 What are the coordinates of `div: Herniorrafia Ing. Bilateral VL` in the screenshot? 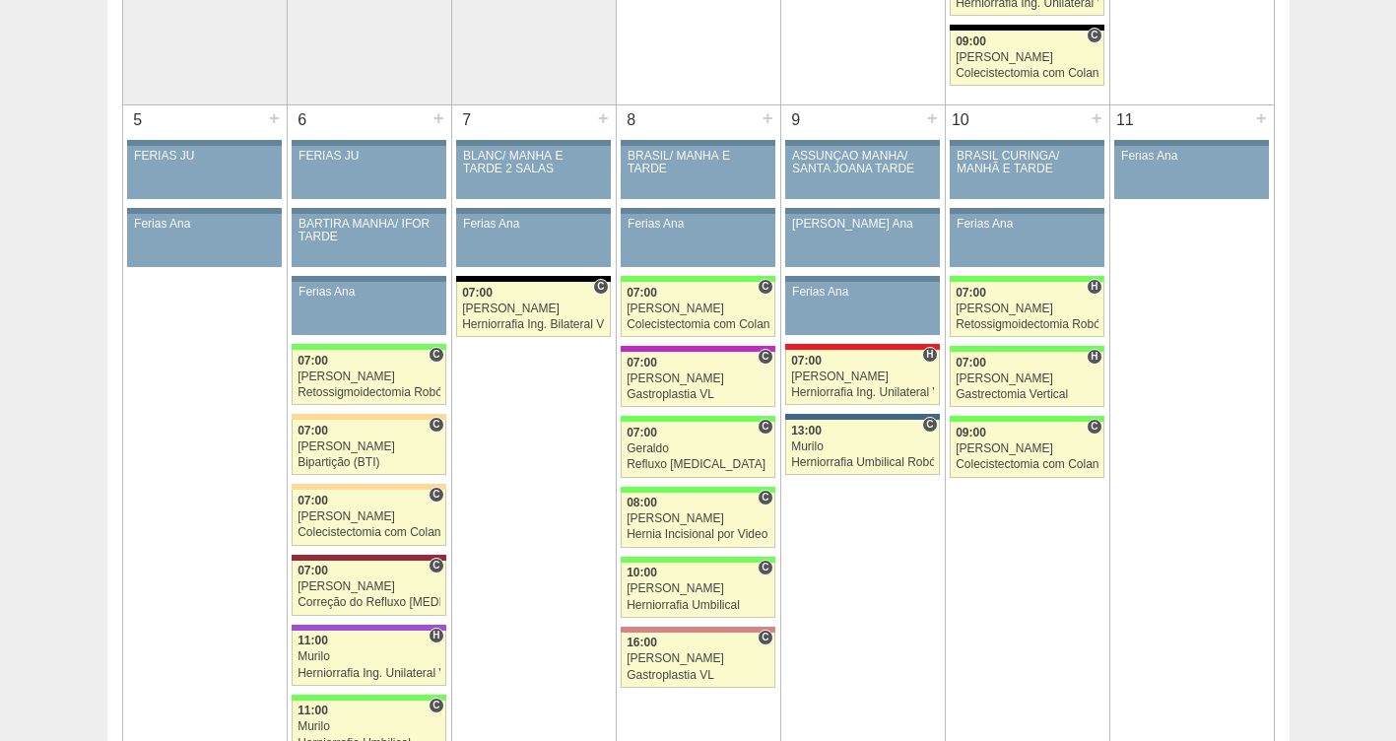 It's located at (533, 324).